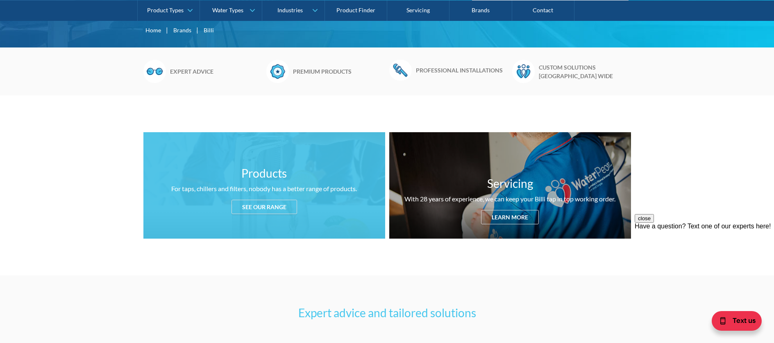 This screenshot has width=774, height=343. What do you see at coordinates (182, 30) in the screenshot?
I see `a: Brands` at bounding box center [182, 30].